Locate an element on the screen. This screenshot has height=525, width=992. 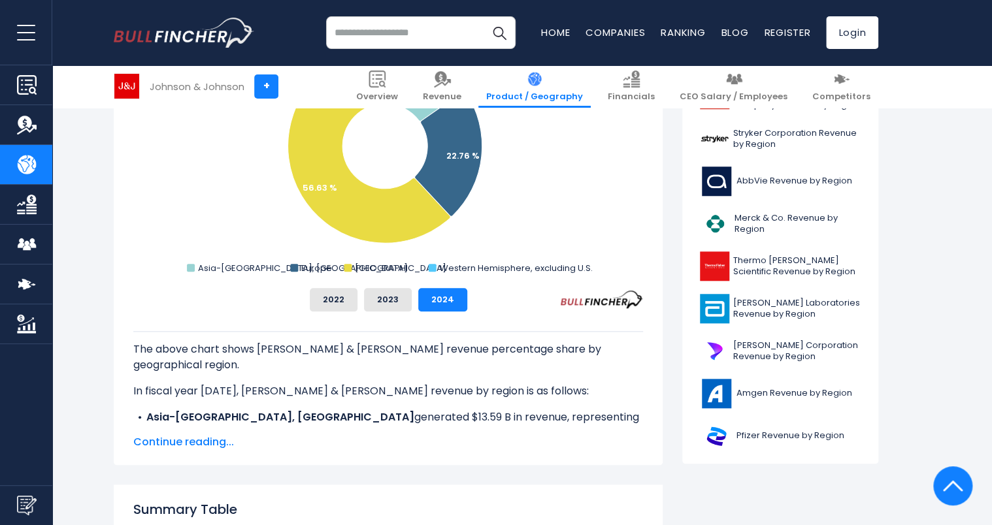
a: Companies is located at coordinates (615, 32).